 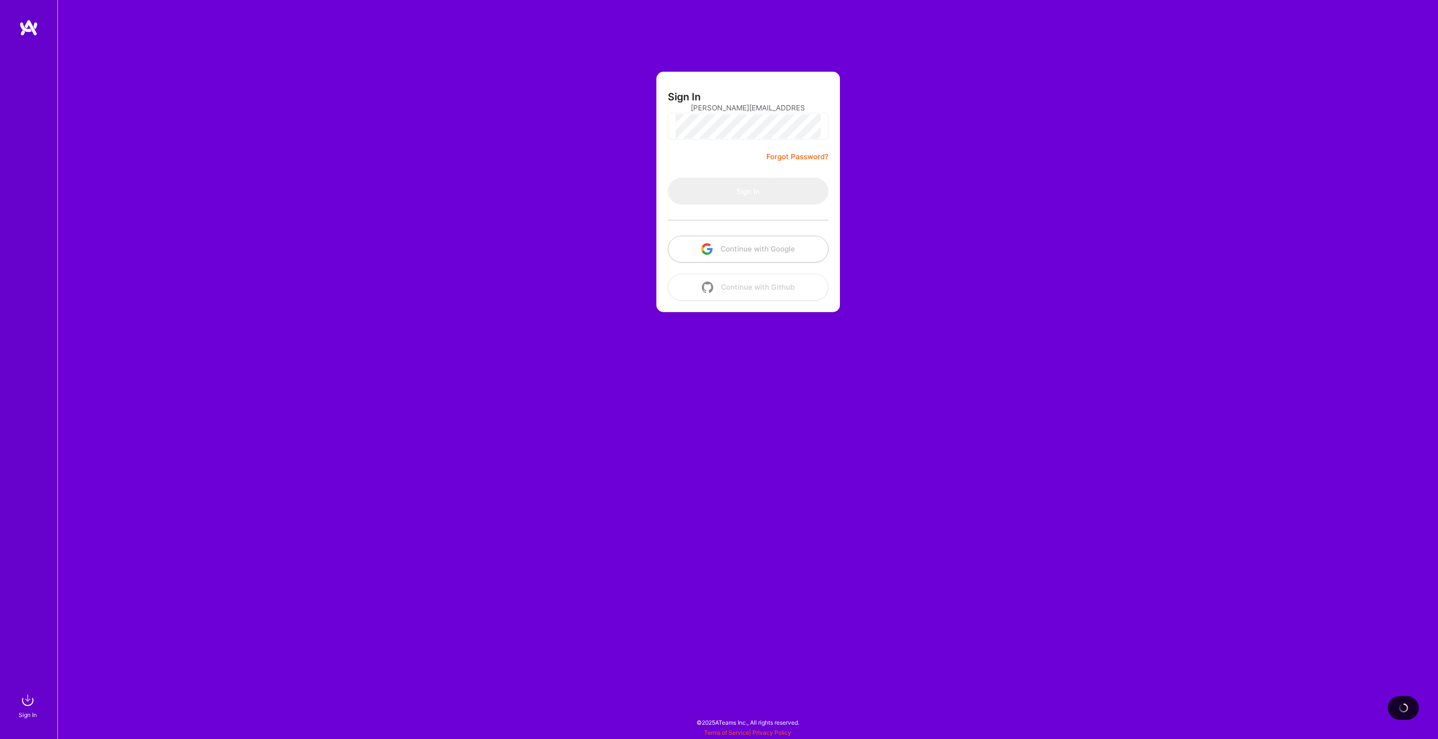 What do you see at coordinates (748, 191) in the screenshot?
I see `button: Sign In` at bounding box center [748, 191].